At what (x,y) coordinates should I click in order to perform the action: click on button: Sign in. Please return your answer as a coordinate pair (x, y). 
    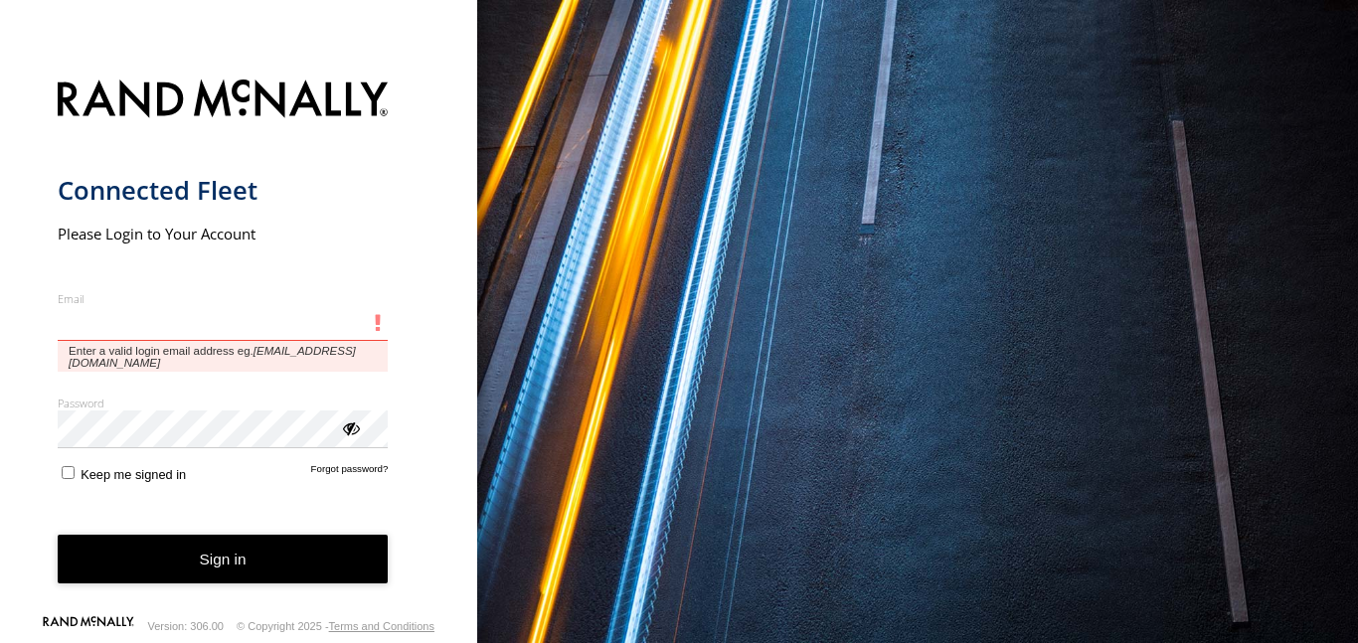
    Looking at the image, I should click on (223, 559).